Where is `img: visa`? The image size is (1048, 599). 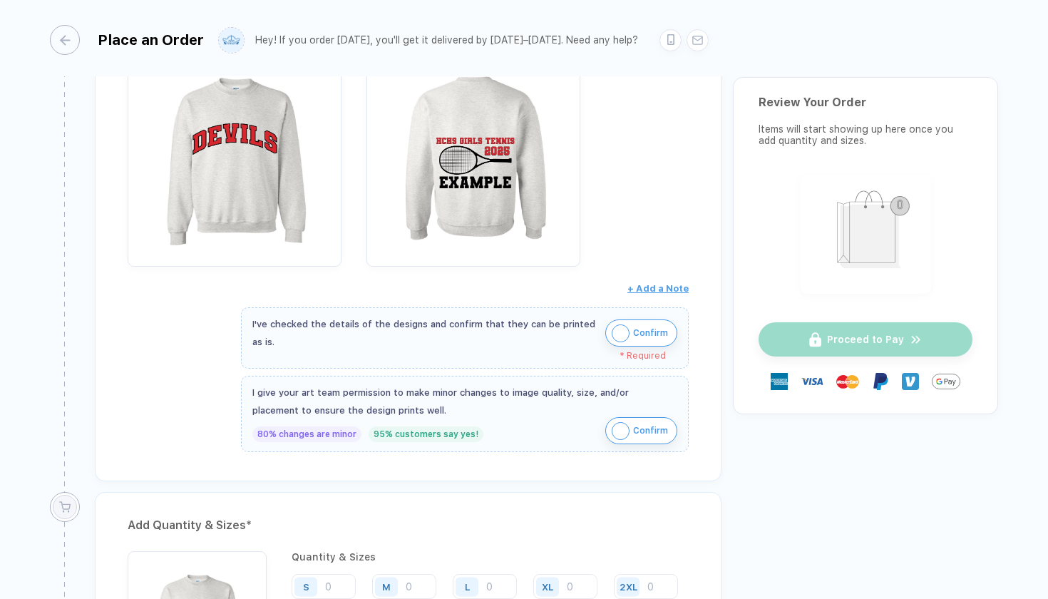
img: visa is located at coordinates (812, 381).